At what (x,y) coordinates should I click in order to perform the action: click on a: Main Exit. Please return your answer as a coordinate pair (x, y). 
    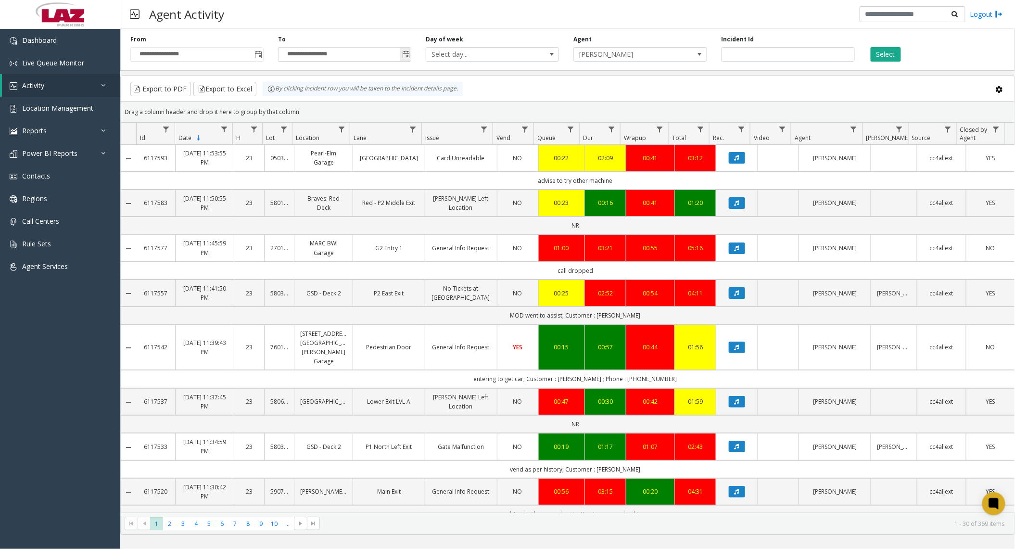
    Looking at the image, I should click on (389, 491).